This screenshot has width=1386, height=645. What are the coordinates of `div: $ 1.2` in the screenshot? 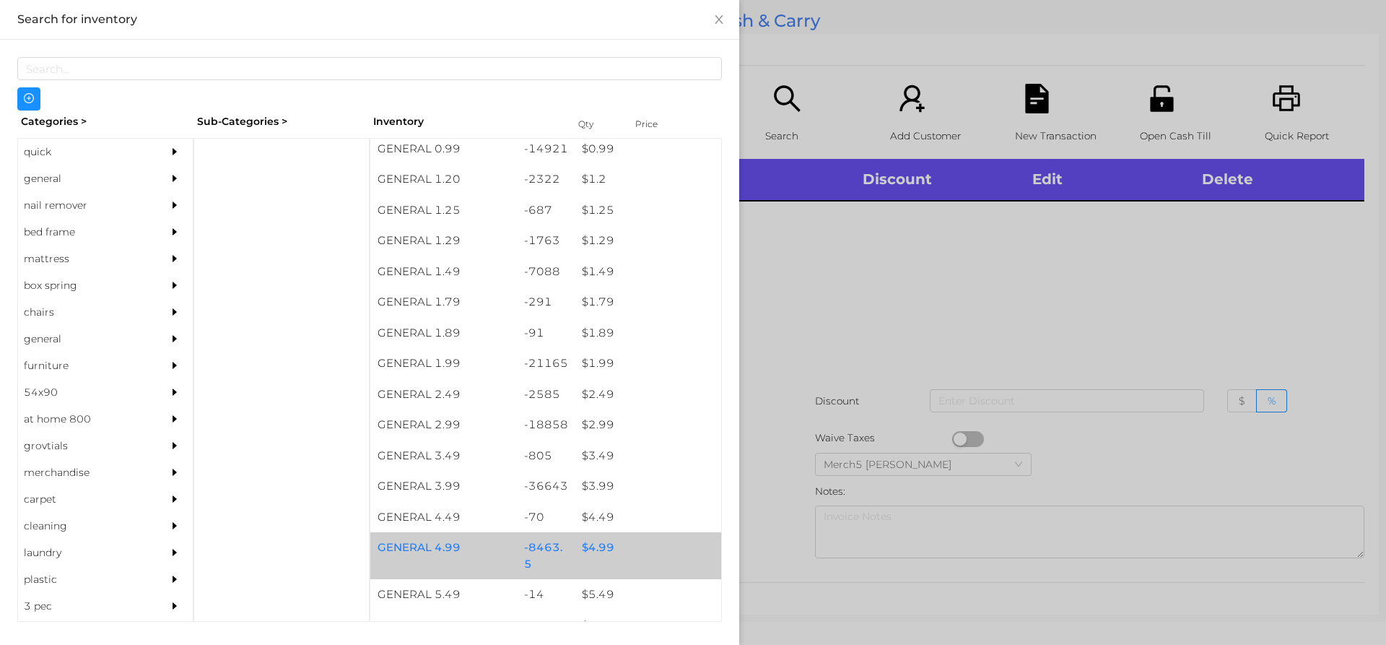 It's located at (648, 179).